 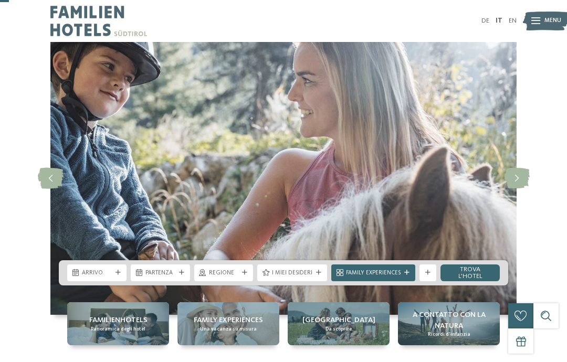 What do you see at coordinates (228, 320) in the screenshot?
I see `span: Family experiences` at bounding box center [228, 320].